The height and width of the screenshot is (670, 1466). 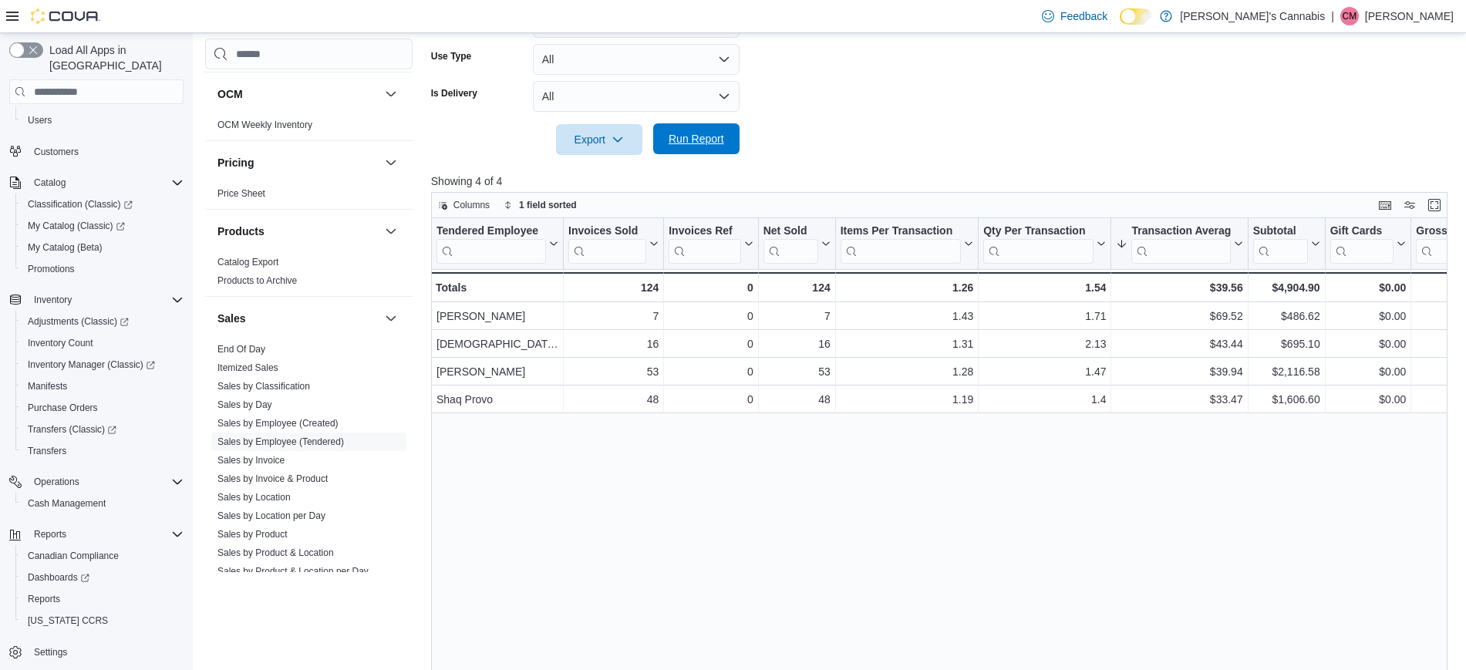 I want to click on button: Catalog, so click(x=49, y=183).